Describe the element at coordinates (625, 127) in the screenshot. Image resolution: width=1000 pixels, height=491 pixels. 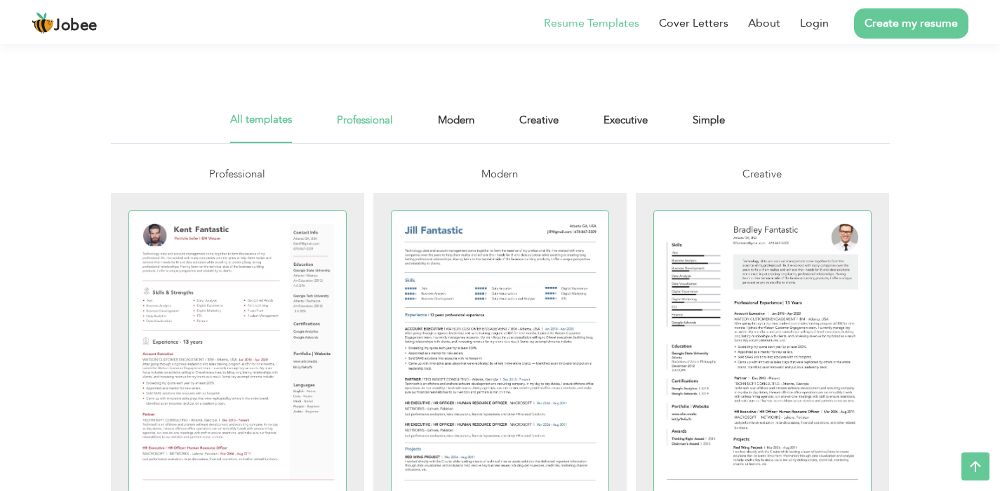
I see `a: Executive` at that location.